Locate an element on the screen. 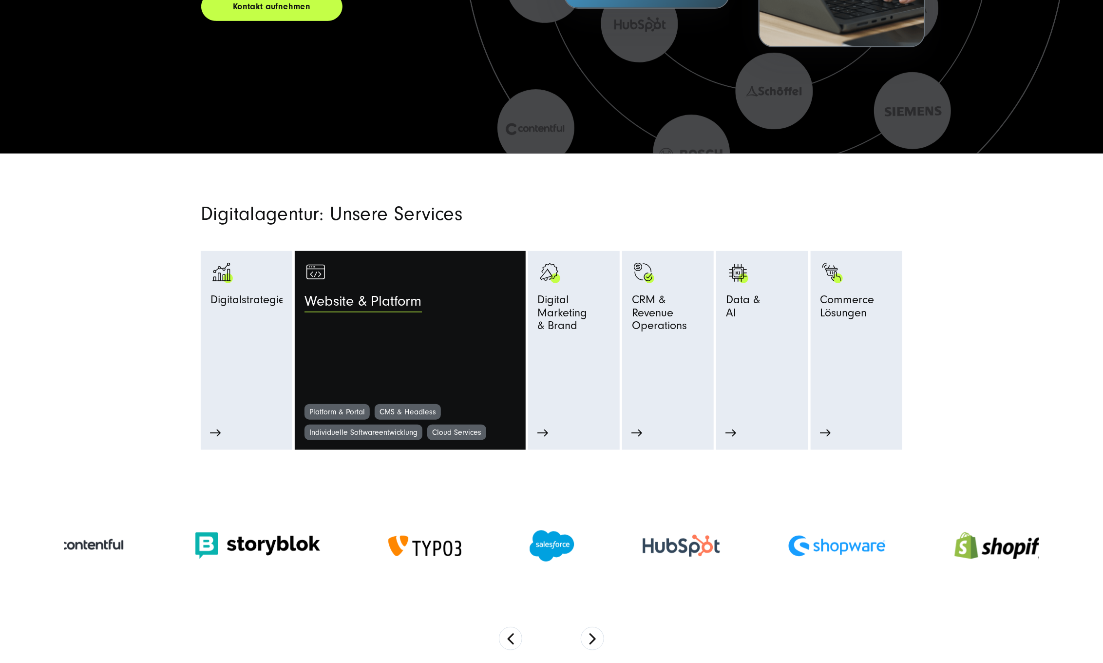 The width and height of the screenshot is (1103, 663). span: CRM & Revenue Operations is located at coordinates (668, 315).